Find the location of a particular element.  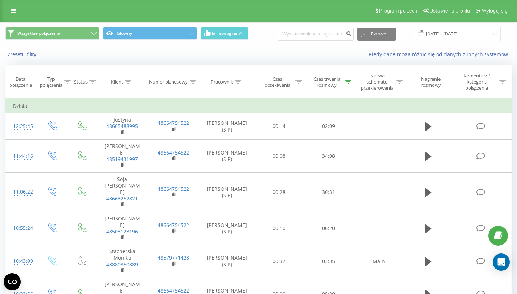

td: Stacherska Monika is located at coordinates (122, 262).